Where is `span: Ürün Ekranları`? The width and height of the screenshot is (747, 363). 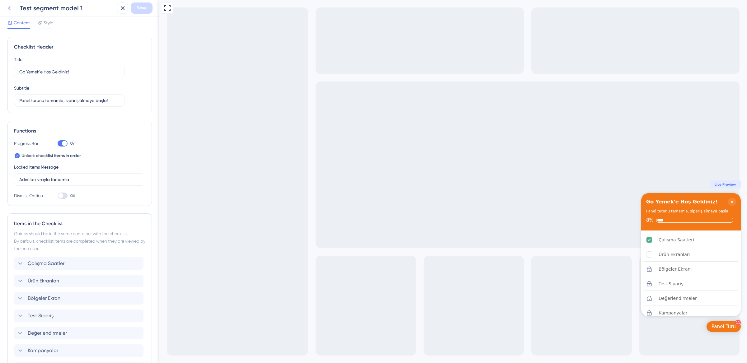
span: Ürün Ekranları is located at coordinates (43, 281).